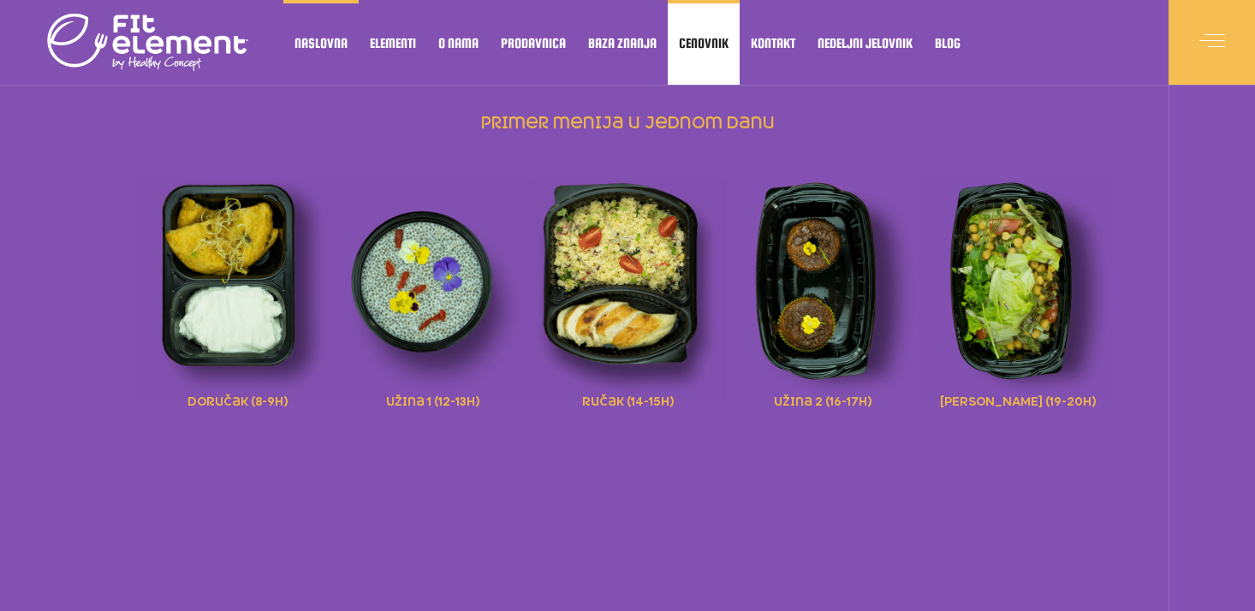 The width and height of the screenshot is (1255, 611). What do you see at coordinates (865, 43) in the screenshot?
I see `span: Nedeljni jelovnik` at bounding box center [865, 43].